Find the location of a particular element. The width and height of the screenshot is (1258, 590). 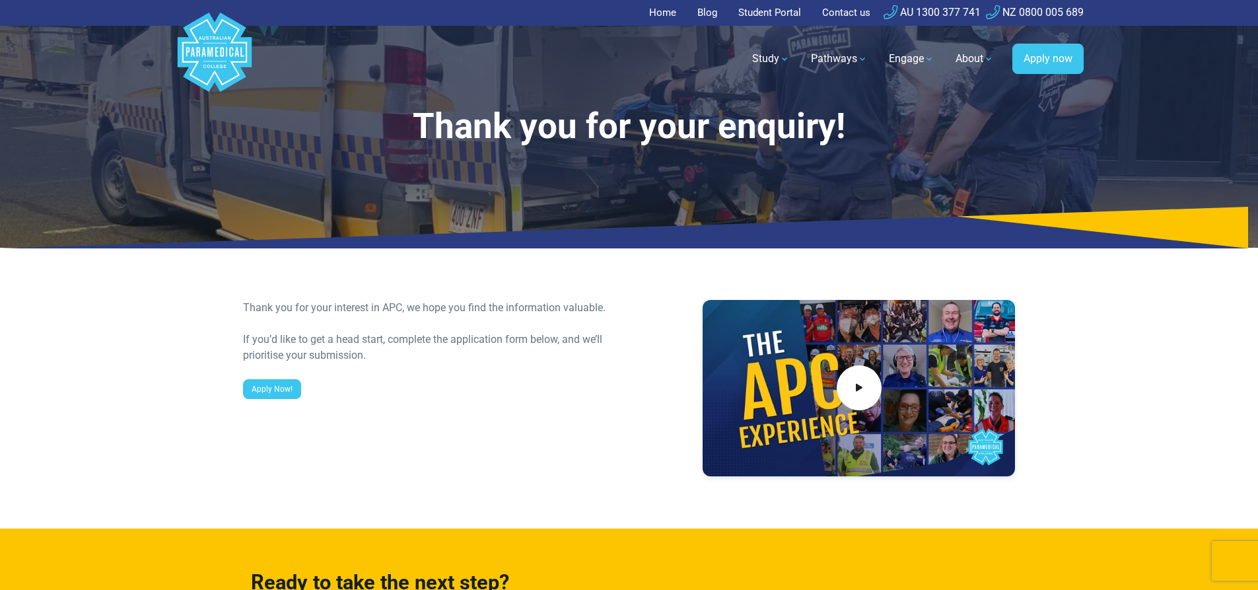

a: Australian Paramedical College is located at coordinates (215, 59).